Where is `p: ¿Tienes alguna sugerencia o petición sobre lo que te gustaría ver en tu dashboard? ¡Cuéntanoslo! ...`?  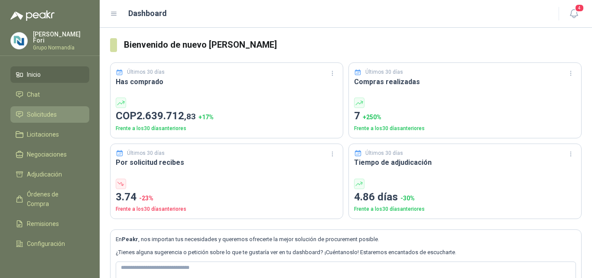
p: ¿Tienes alguna sugerencia o petición sobre lo que te gustaría ver en tu dashboard? ¡Cuéntanoslo! ... is located at coordinates (346, 252).